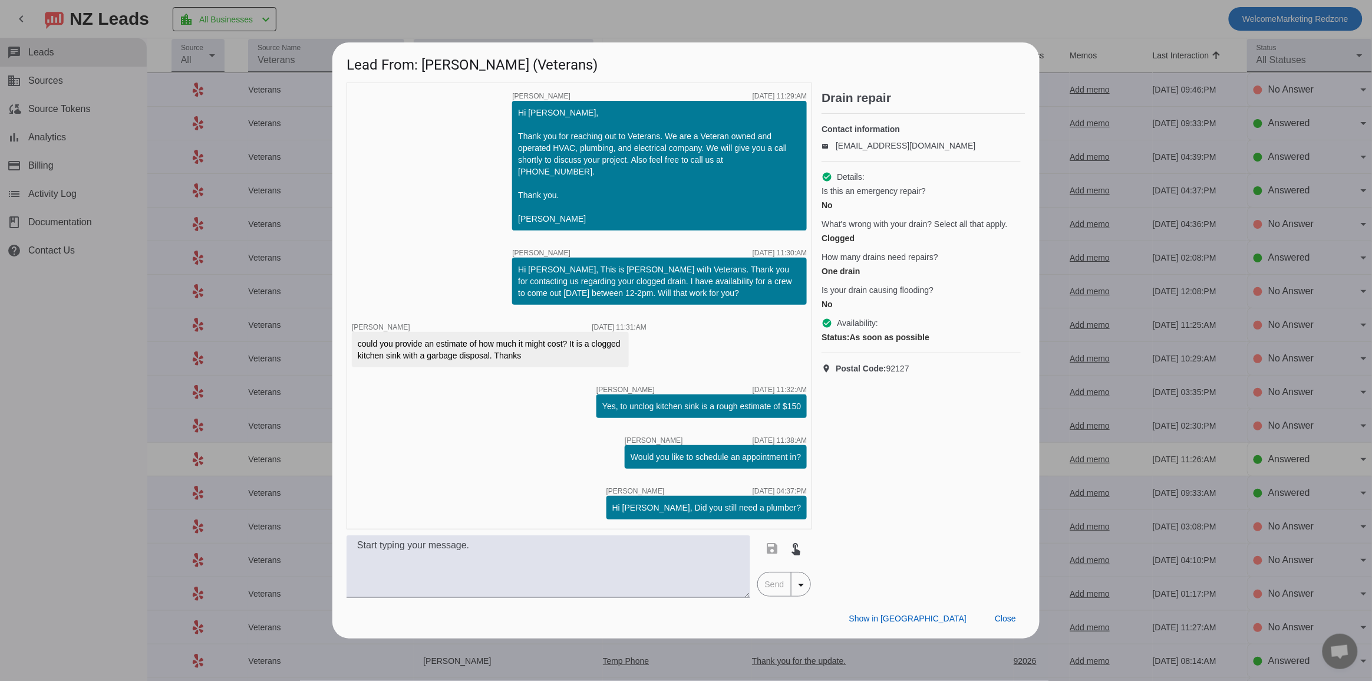  Describe the element at coordinates (701, 406) in the screenshot. I see `div: Yes, to unclog kitchen sink is a rough estimate of $150` at that location.